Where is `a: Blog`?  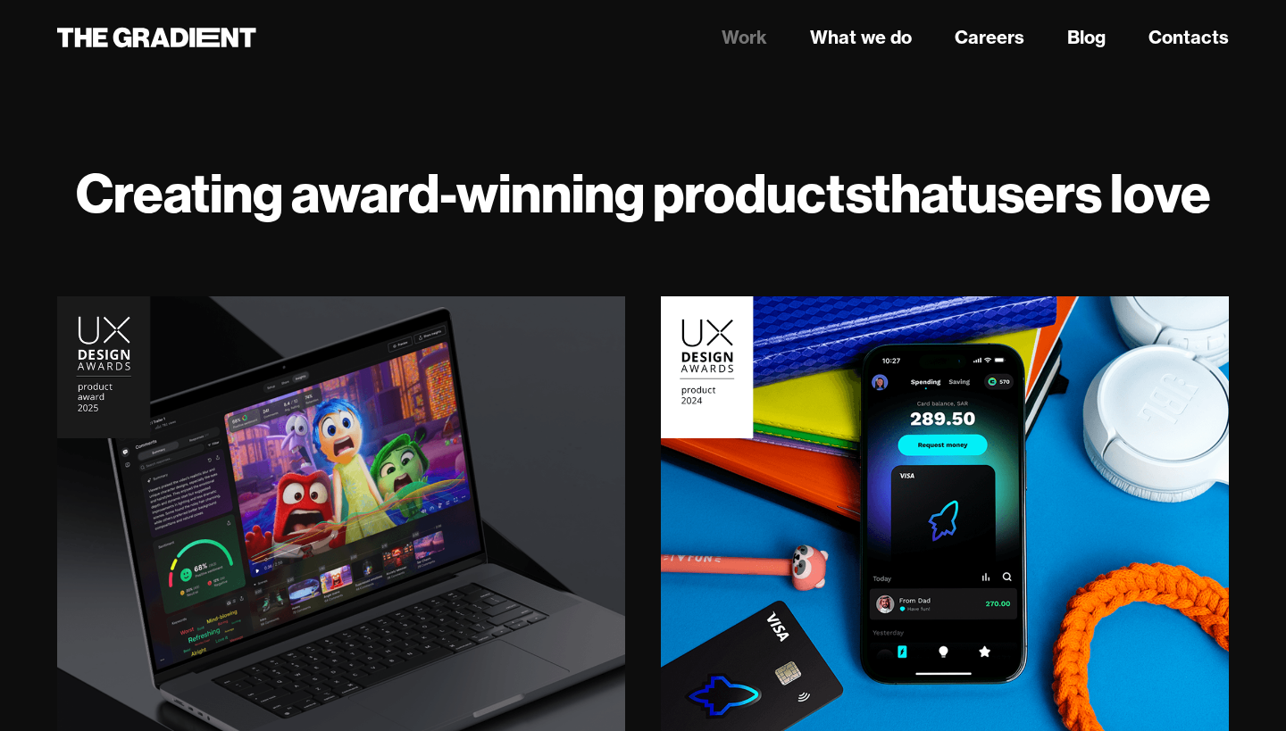 a: Blog is located at coordinates (1086, 37).